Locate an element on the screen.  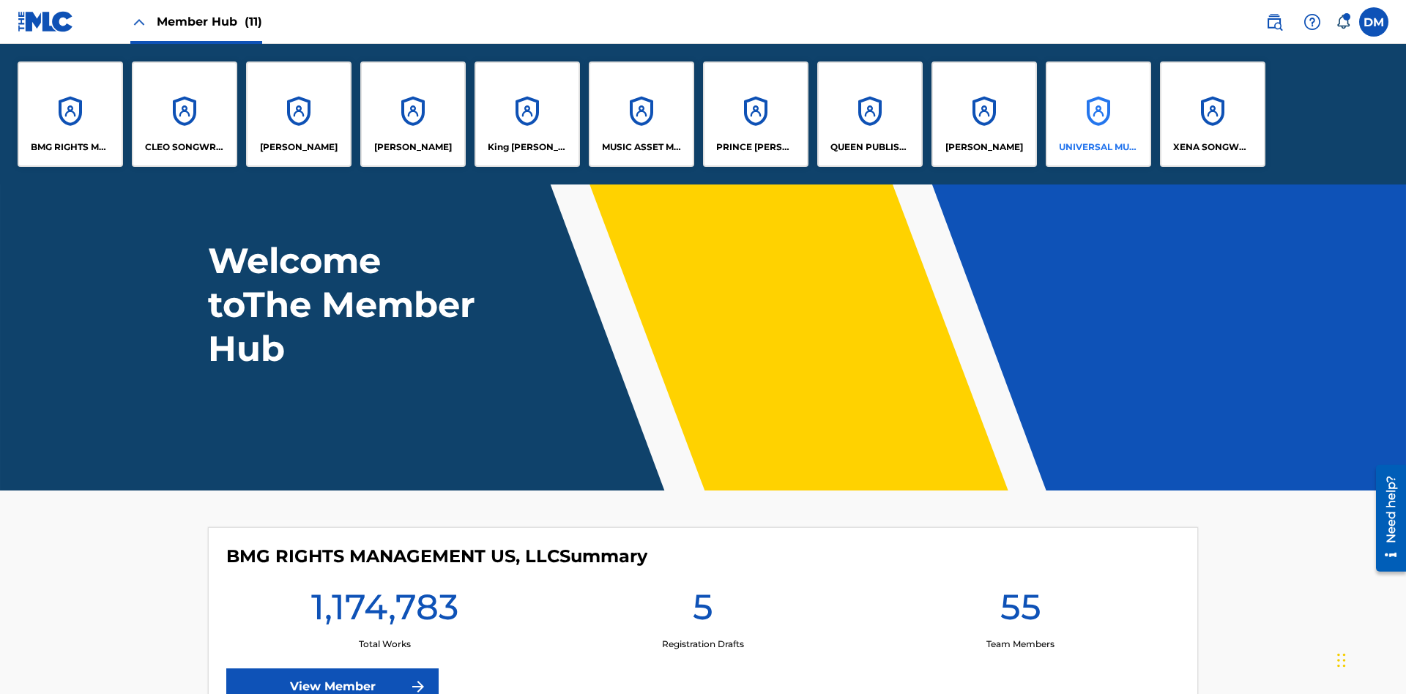
a: AccountsCLEO SONGWRITER is located at coordinates (185, 114).